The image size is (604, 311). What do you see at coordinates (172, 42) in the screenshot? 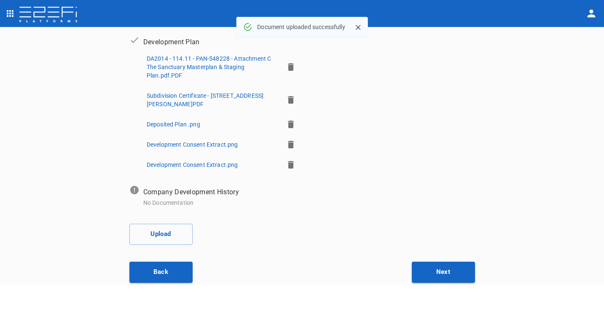
I see `p: Development Plan` at bounding box center [172, 42].